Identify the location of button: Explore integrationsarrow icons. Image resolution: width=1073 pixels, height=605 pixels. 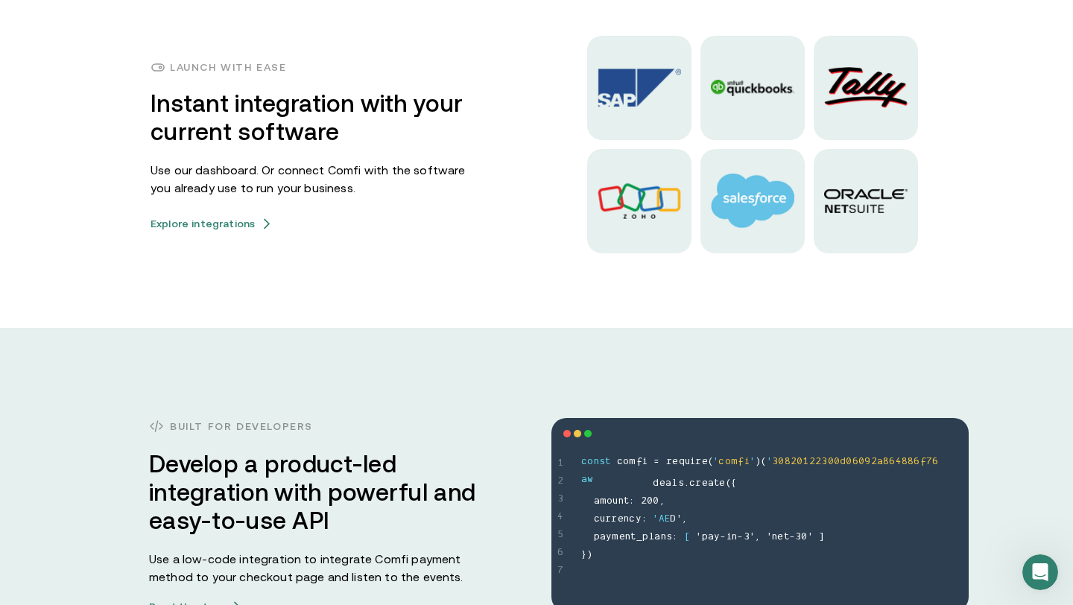
(212, 223).